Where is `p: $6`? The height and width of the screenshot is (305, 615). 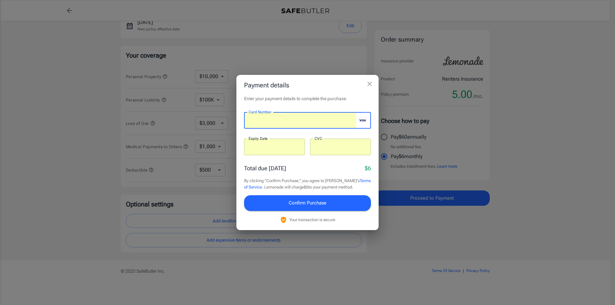 p: $6 is located at coordinates (368, 168).